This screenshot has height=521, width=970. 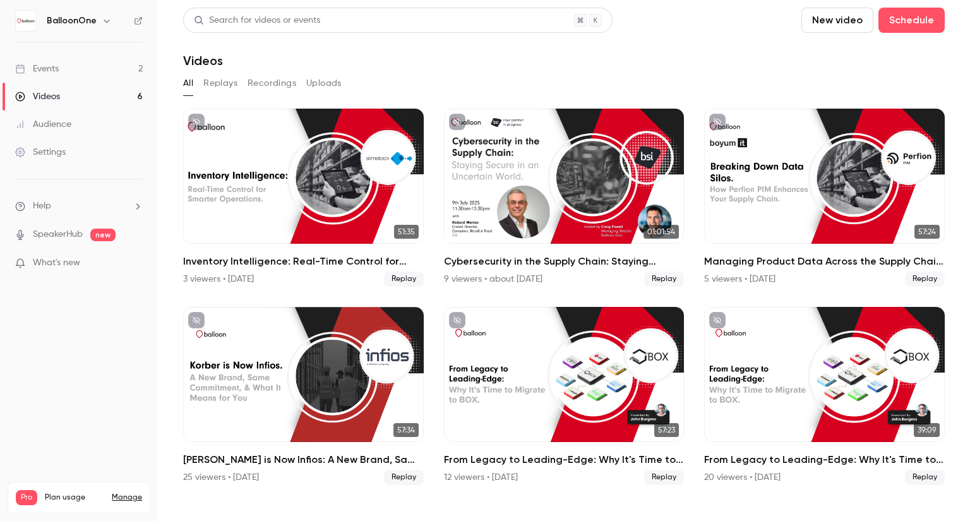 I want to click on h1: Videos, so click(x=203, y=61).